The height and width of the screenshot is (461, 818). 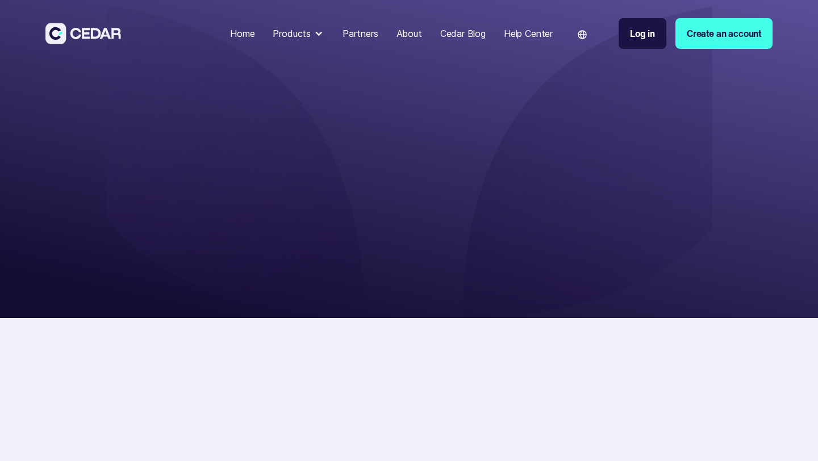 I want to click on div: Cedar Blog, so click(x=463, y=34).